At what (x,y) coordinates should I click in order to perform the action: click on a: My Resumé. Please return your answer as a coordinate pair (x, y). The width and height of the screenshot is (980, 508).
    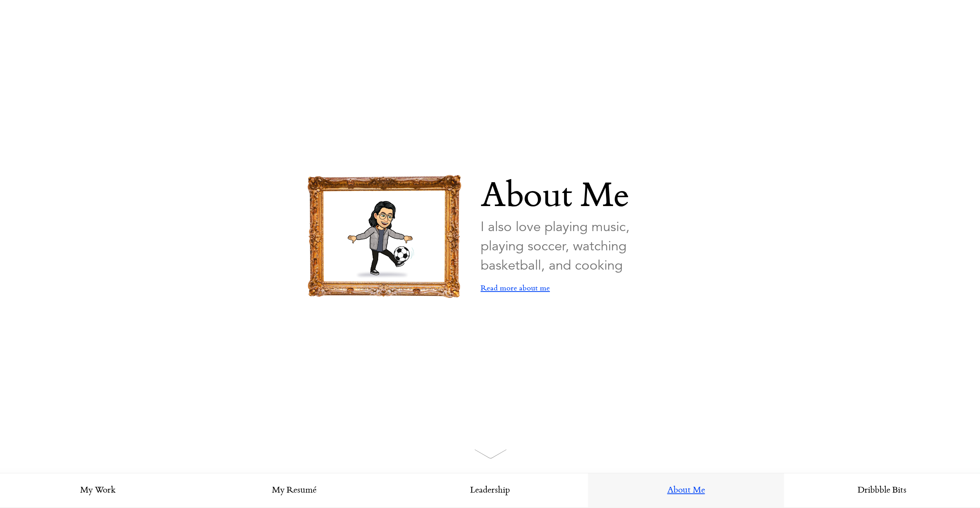
    Looking at the image, I should click on (294, 490).